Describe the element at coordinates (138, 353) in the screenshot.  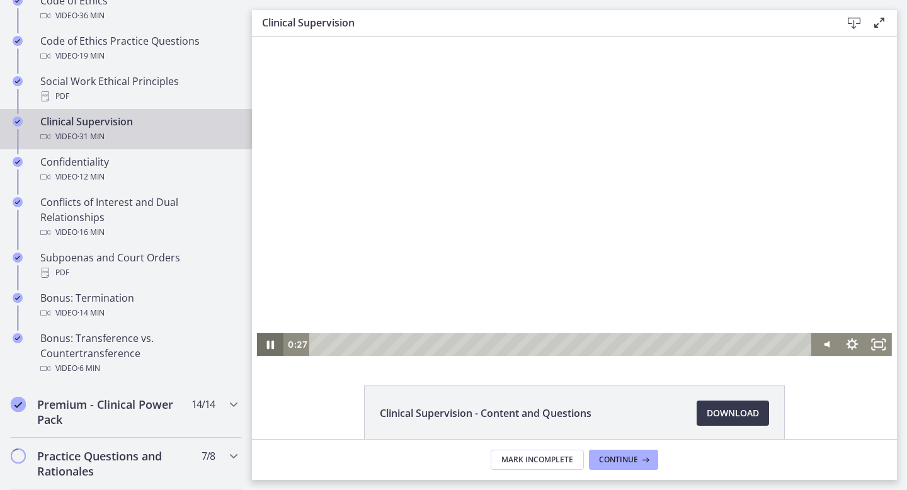
I see `div: Bonus: Transference vs. Countertransference` at that location.